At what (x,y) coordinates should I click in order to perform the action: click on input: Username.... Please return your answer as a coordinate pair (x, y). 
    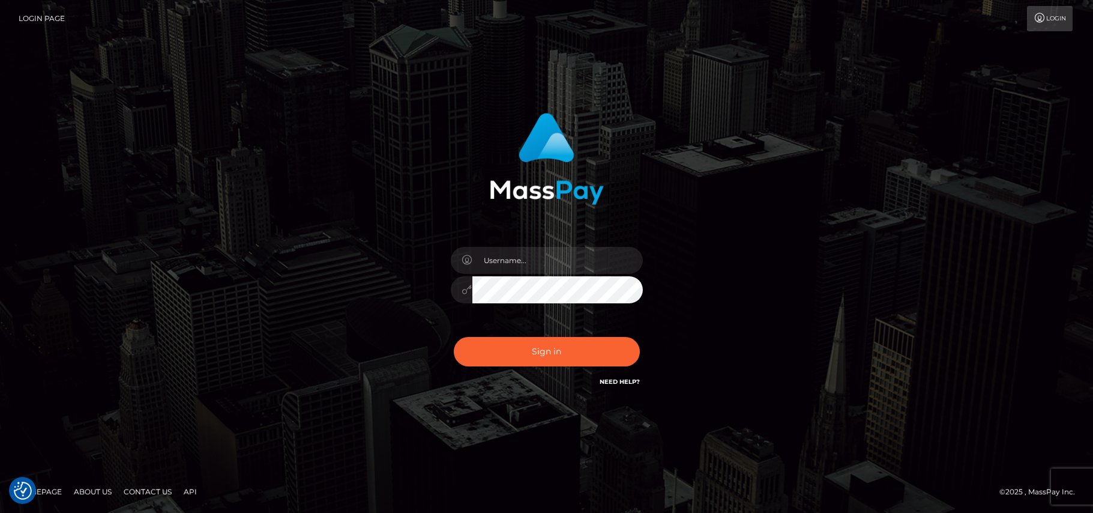
    Looking at the image, I should click on (558, 260).